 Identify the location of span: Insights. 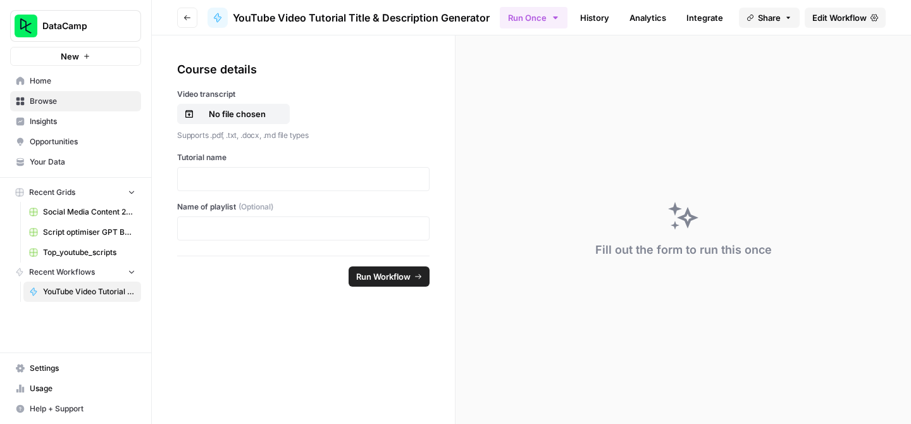
(82, 121).